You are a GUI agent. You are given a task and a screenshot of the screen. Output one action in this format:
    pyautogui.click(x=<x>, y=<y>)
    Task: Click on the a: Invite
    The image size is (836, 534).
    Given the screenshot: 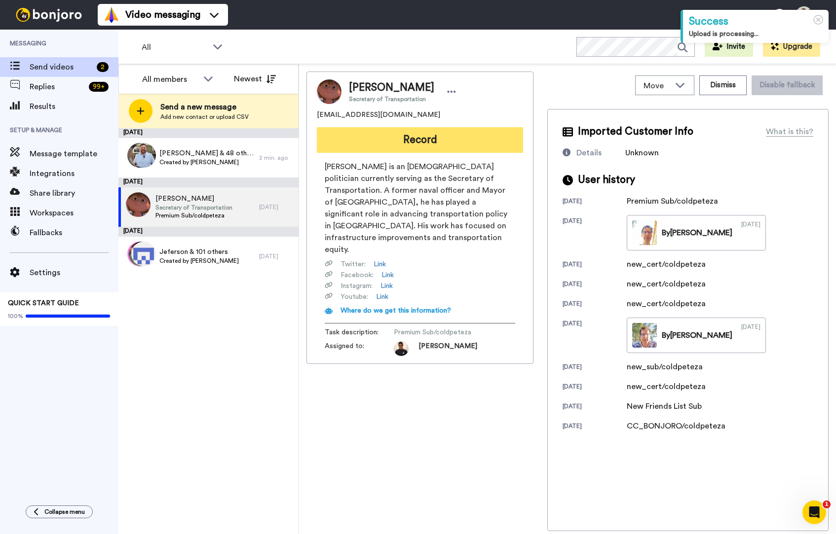 What is the action you would take?
    pyautogui.click(x=729, y=47)
    